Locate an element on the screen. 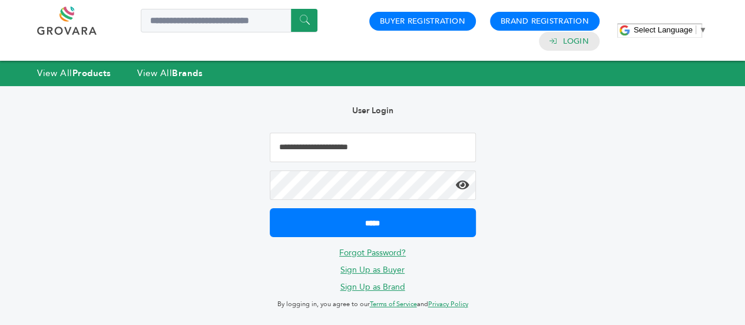  a: Buyer Registration is located at coordinates (422, 21).